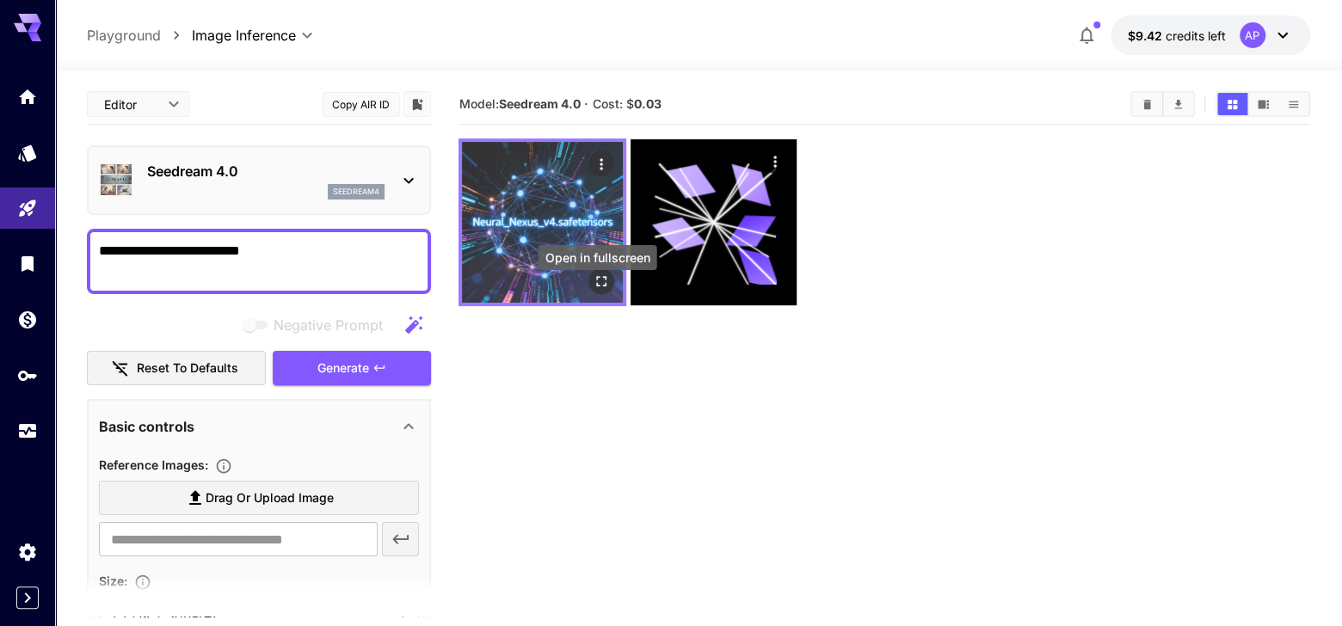 This screenshot has height=626, width=1342. I want to click on button: Add to library, so click(417, 104).